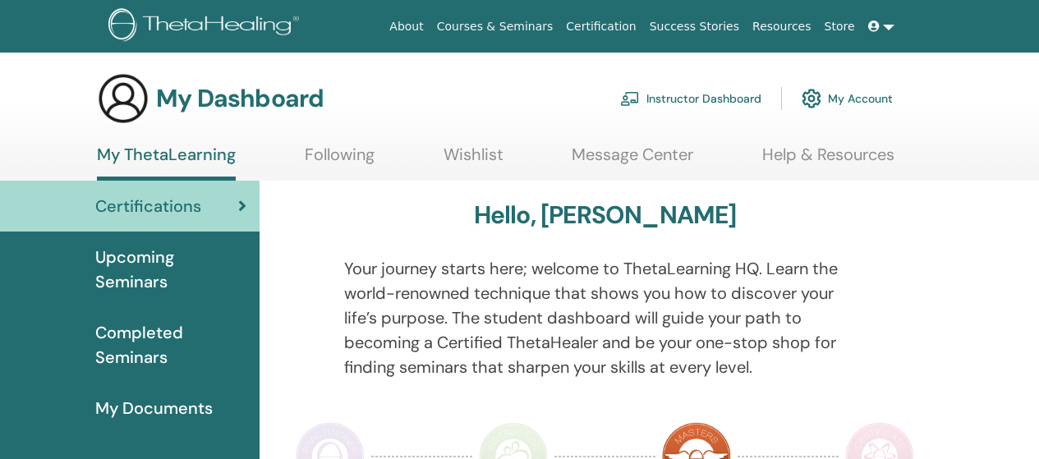 This screenshot has width=1039, height=459. Describe the element at coordinates (812, 99) in the screenshot. I see `img: cog.svg` at that location.